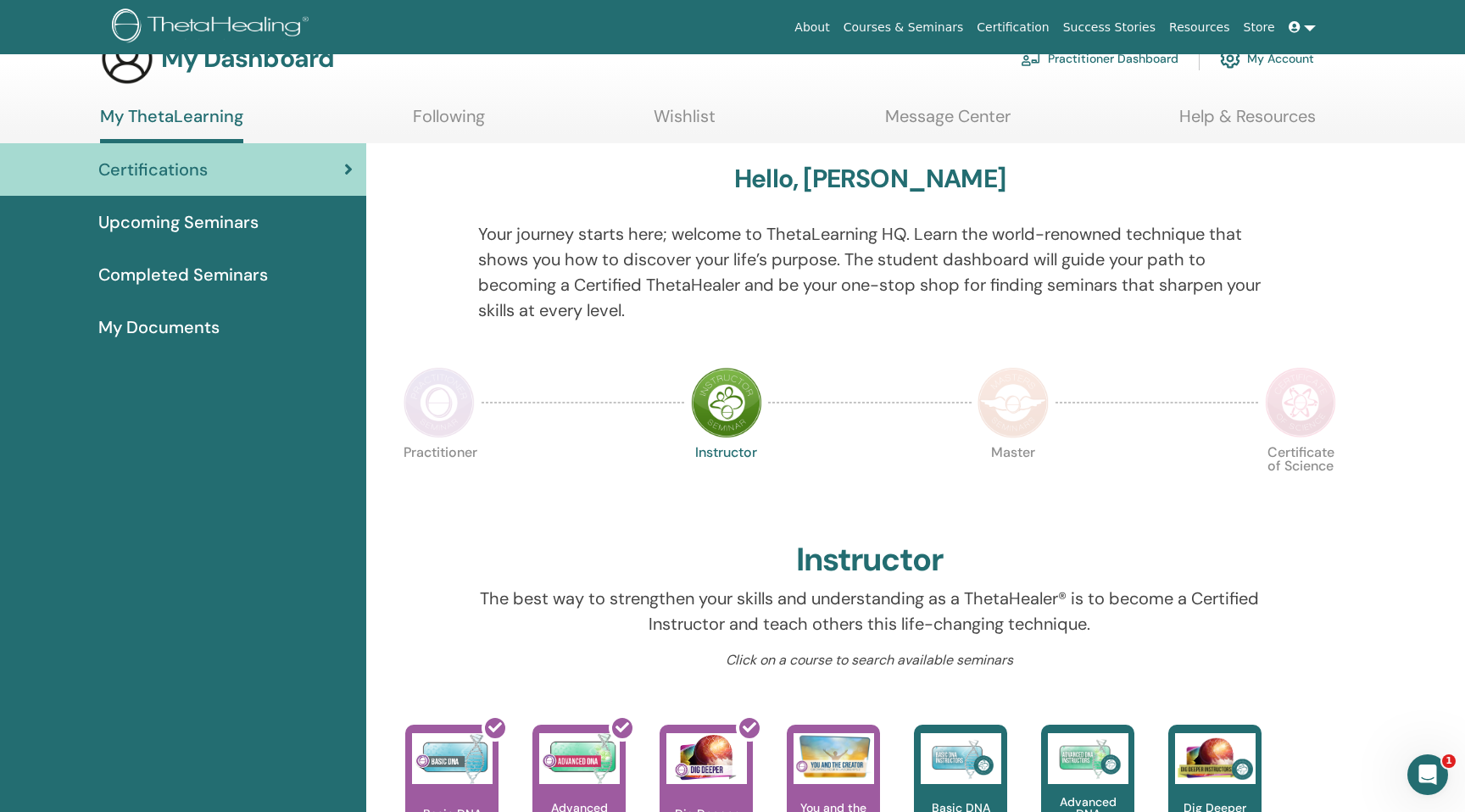 This screenshot has width=1465, height=812. Describe the element at coordinates (833, 757) in the screenshot. I see `img: You and the Creator` at that location.